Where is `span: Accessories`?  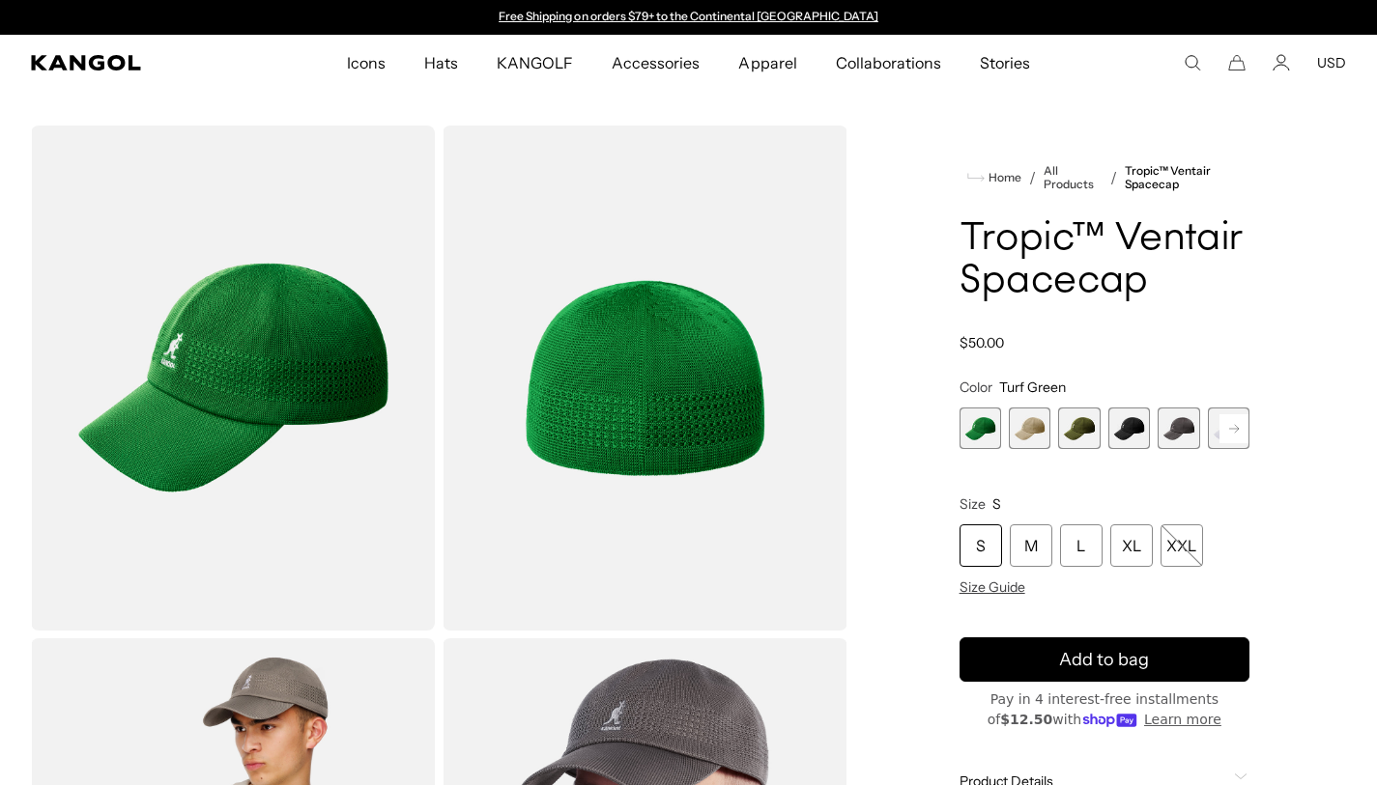
span: Accessories is located at coordinates (655, 63).